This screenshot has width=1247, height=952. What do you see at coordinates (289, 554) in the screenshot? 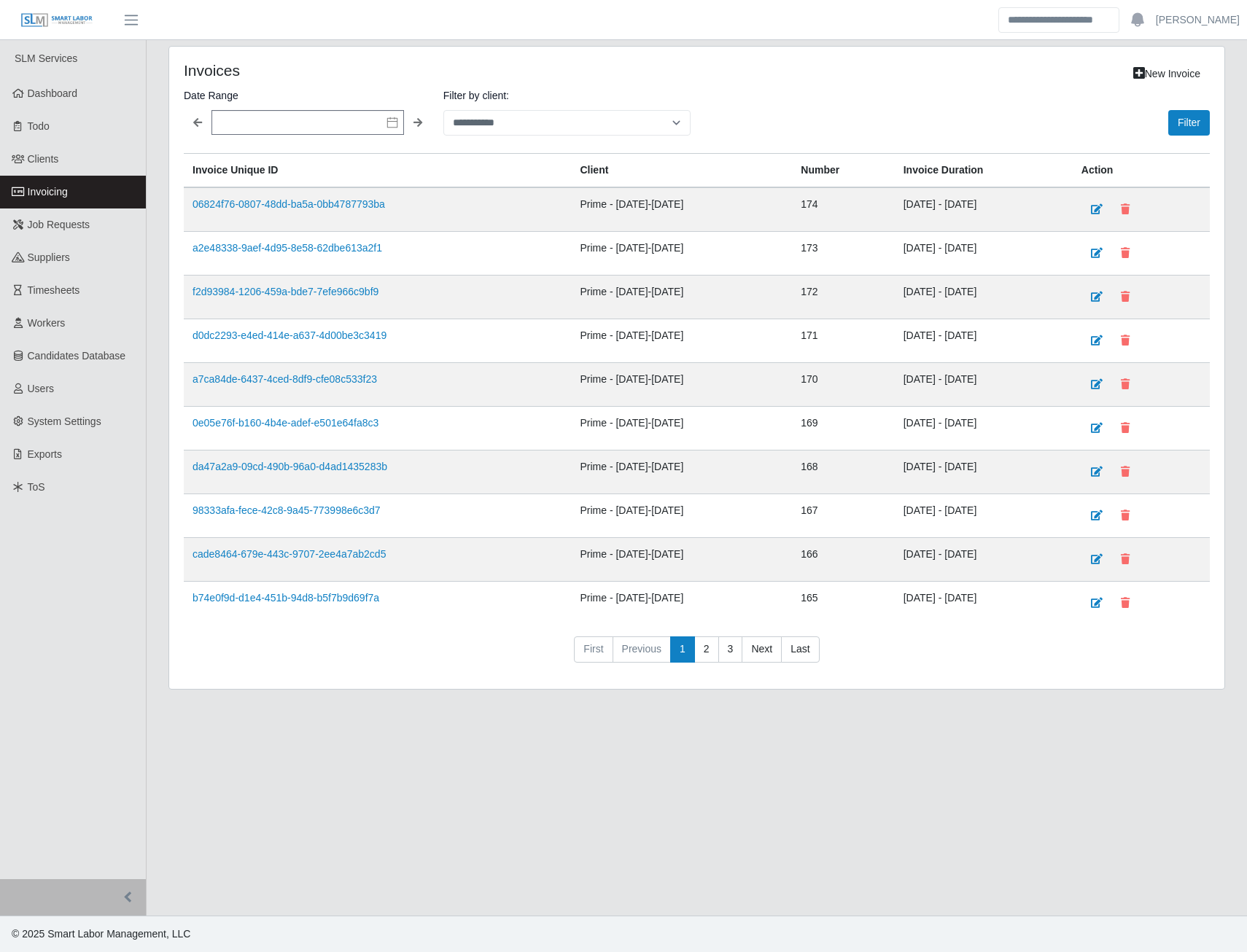
I see `a: cade8464-679e-443c-9707-2ee4a7ab2cd5` at bounding box center [289, 554].